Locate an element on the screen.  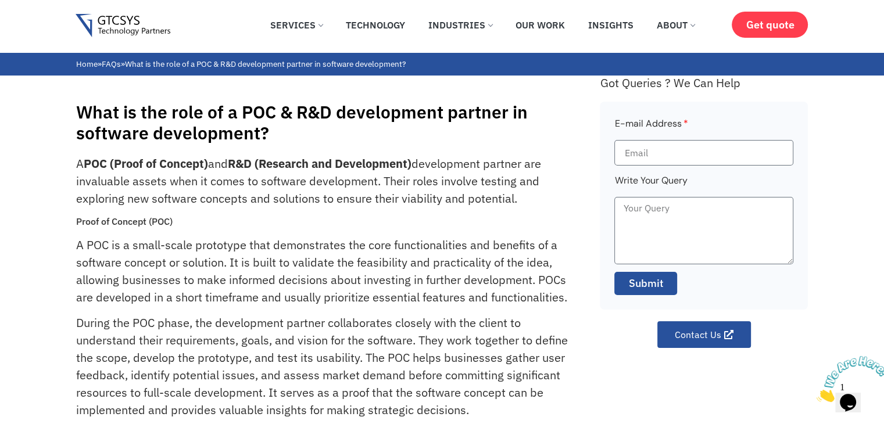
span: What is the role of a POC & R&D development partner in software development? is located at coordinates (265, 64).